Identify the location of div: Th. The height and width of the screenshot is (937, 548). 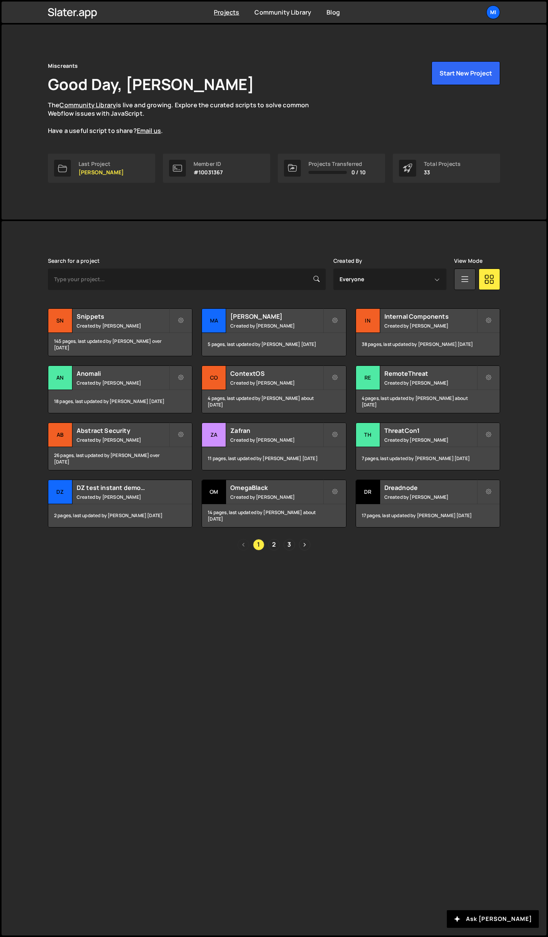
(368, 435).